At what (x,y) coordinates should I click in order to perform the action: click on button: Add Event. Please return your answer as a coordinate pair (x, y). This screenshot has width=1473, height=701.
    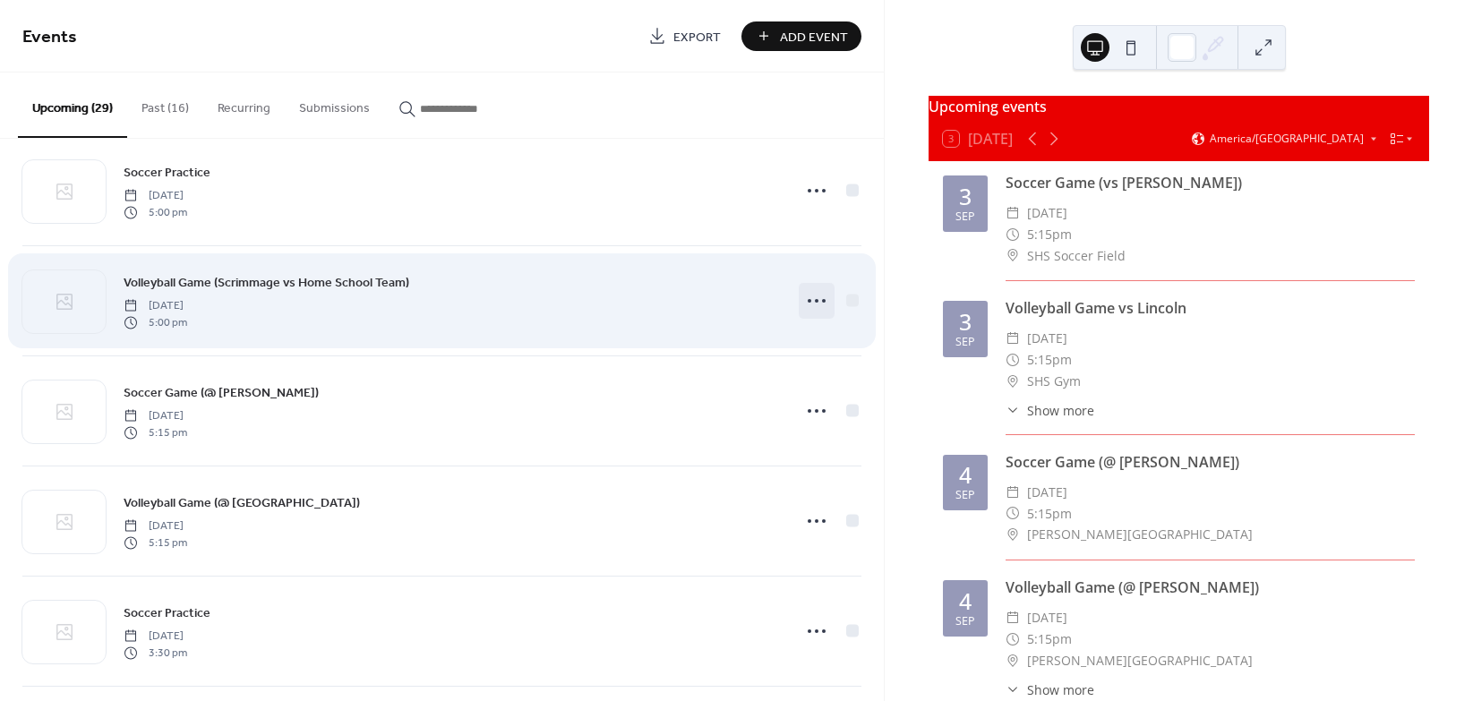
    Looking at the image, I should click on (801, 36).